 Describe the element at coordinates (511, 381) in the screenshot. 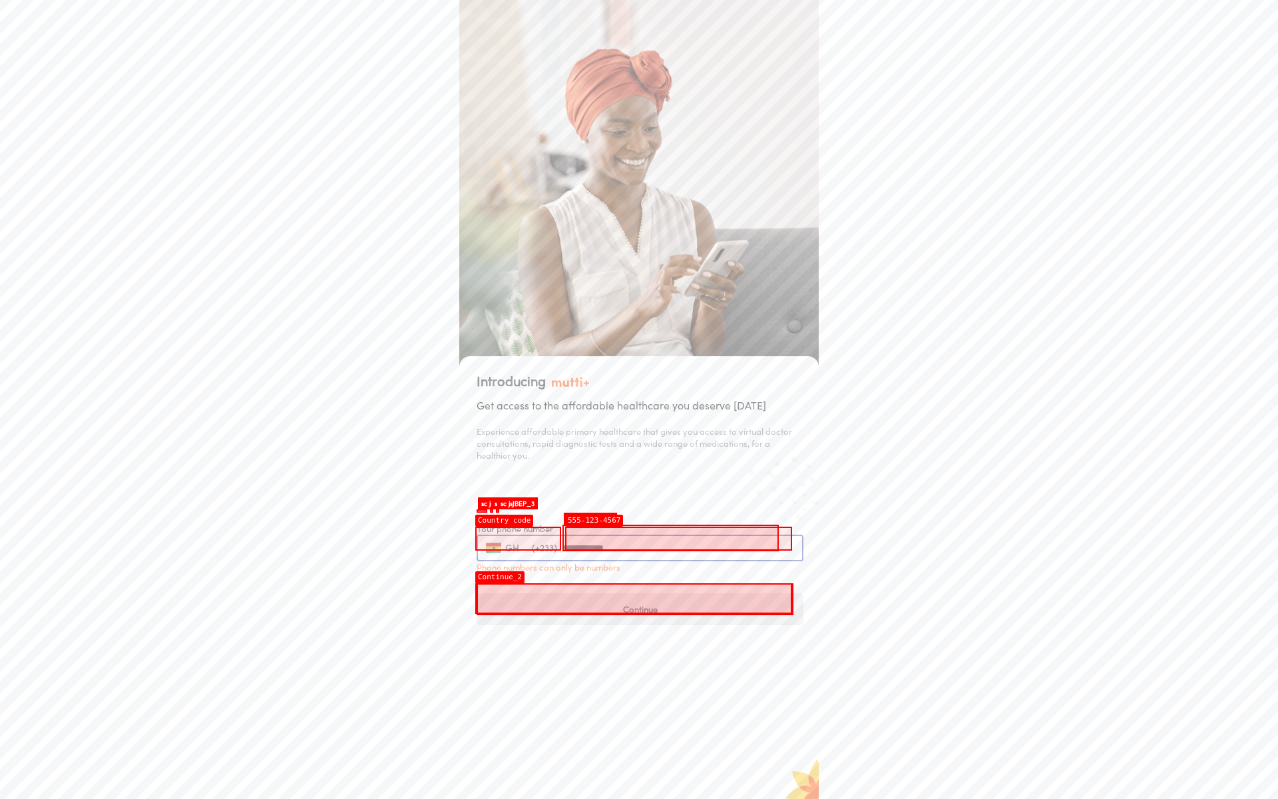

I see `p: Introducing` at that location.